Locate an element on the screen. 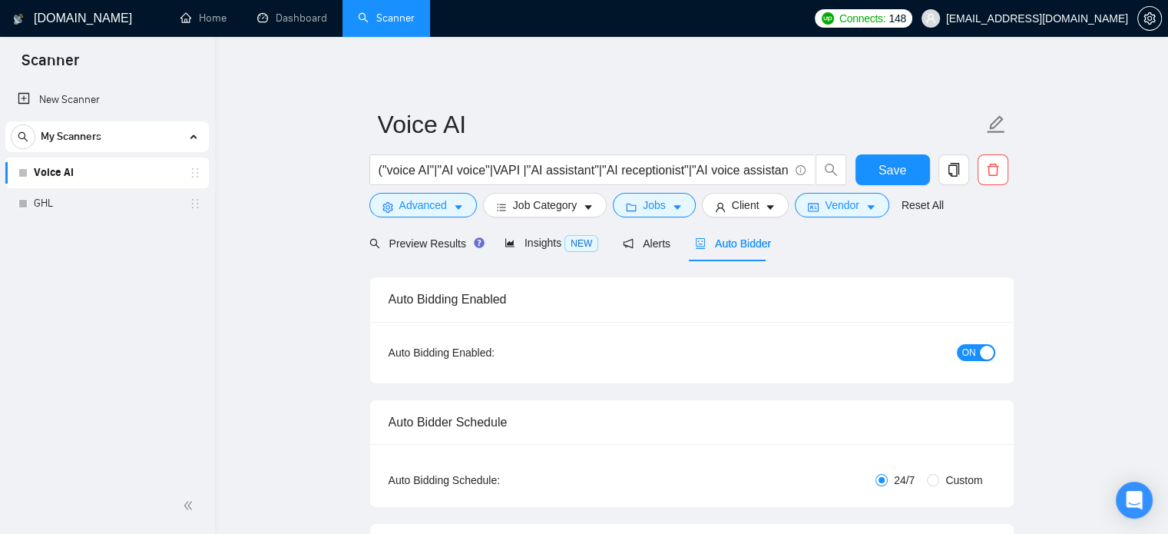  span: Alerts is located at coordinates (646, 243).